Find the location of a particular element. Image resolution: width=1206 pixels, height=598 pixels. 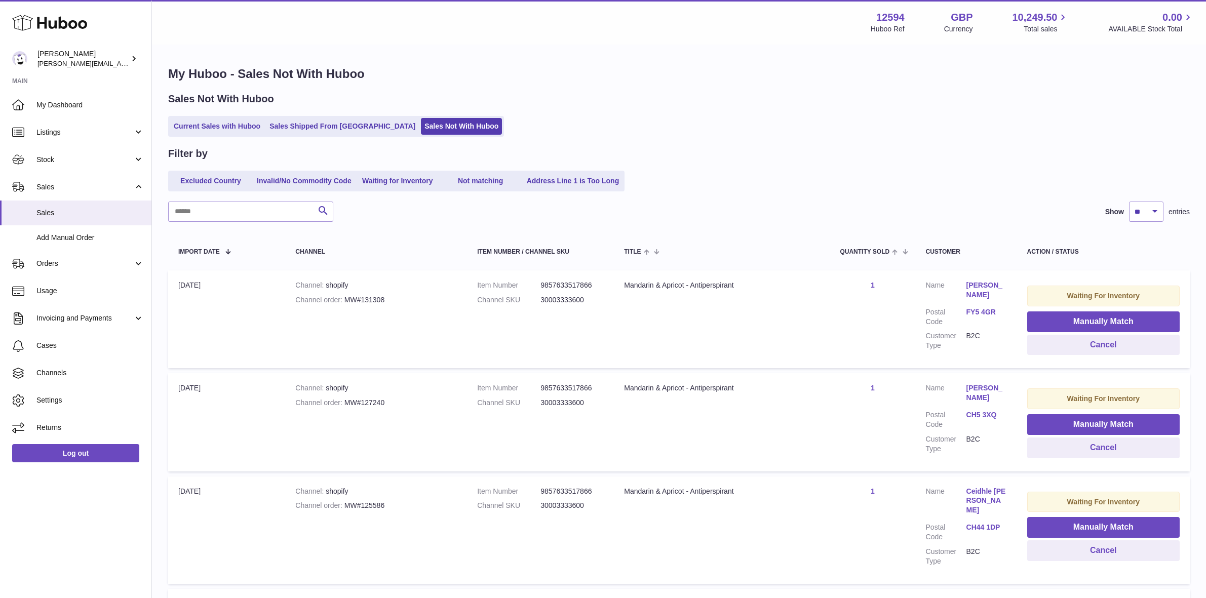

a: Excluded Country is located at coordinates (211, 181).